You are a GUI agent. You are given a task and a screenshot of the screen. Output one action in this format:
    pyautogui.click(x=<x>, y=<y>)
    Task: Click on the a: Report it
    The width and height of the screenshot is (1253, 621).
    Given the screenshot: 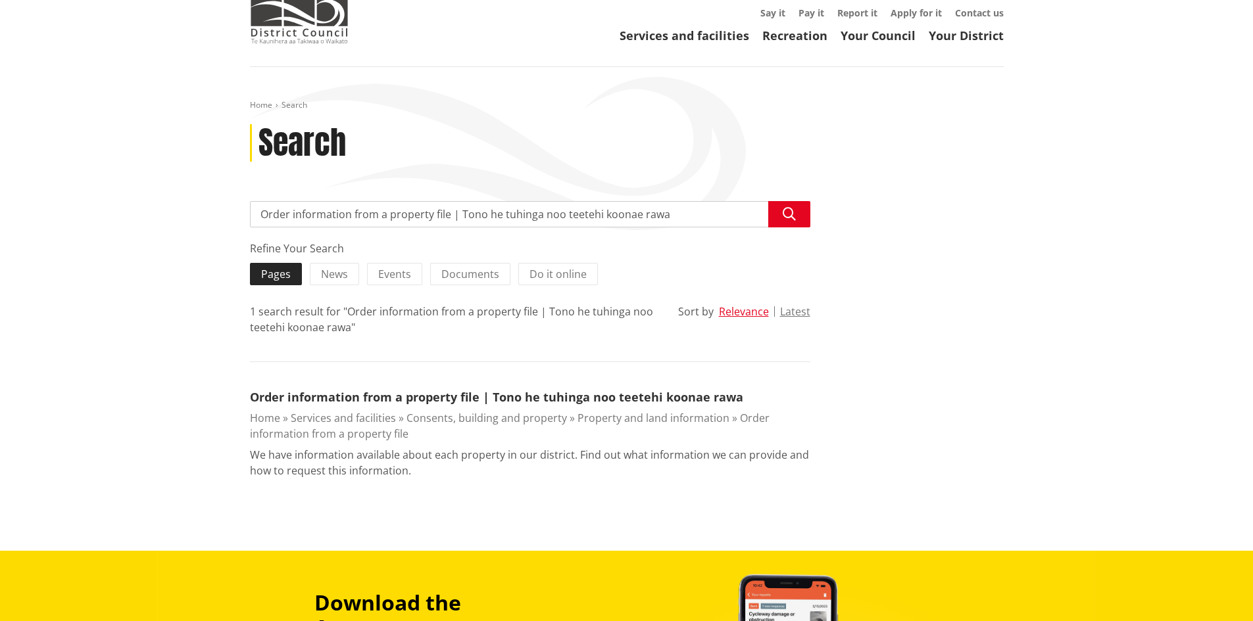 What is the action you would take?
    pyautogui.click(x=857, y=12)
    